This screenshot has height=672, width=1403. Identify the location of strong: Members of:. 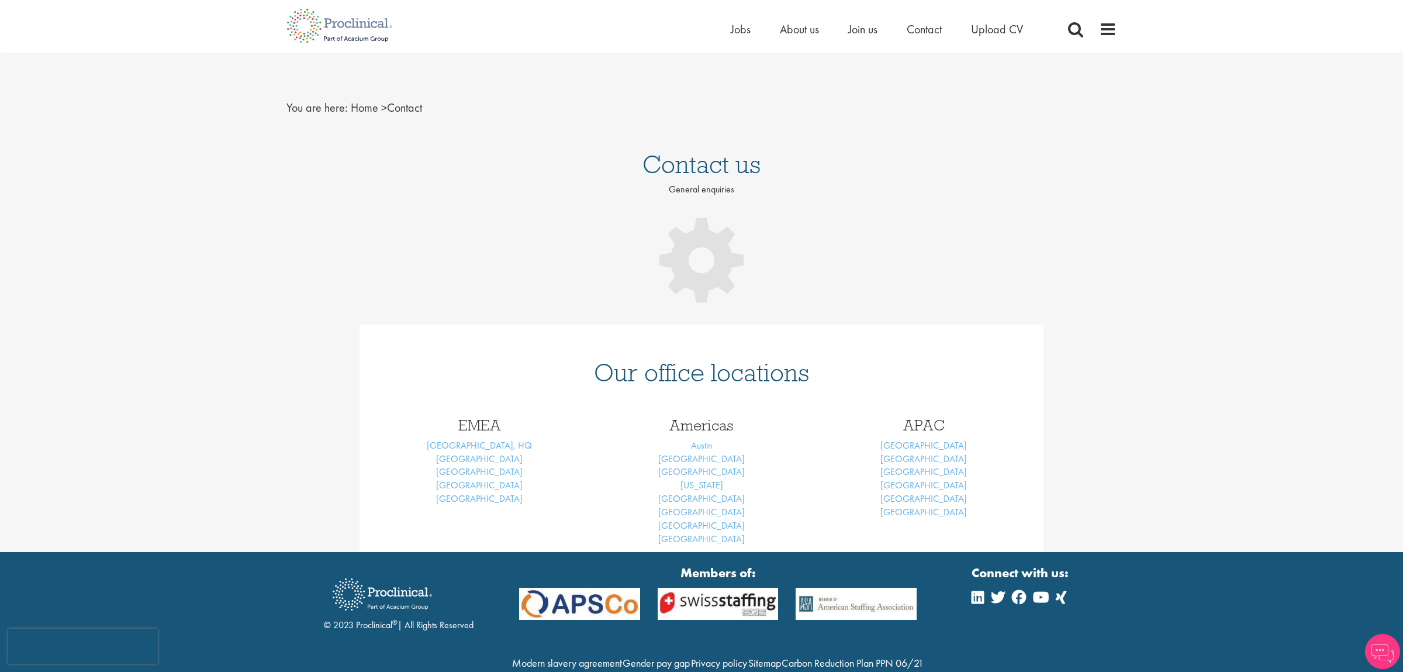
(718, 572).